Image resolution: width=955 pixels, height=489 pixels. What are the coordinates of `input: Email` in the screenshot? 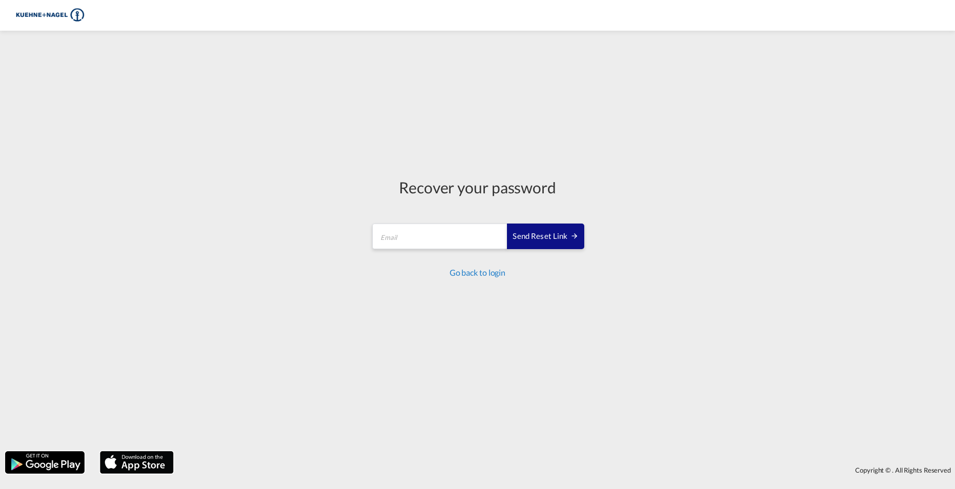 It's located at (440, 237).